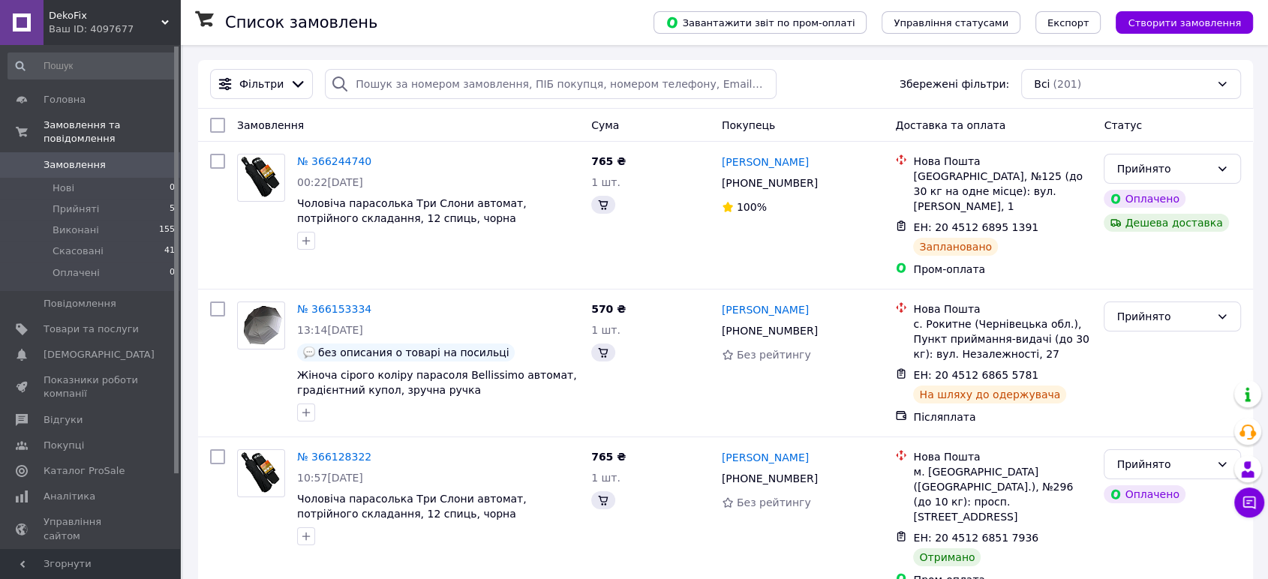 The image size is (1268, 579). I want to click on img: :speech_balloon:, so click(309, 353).